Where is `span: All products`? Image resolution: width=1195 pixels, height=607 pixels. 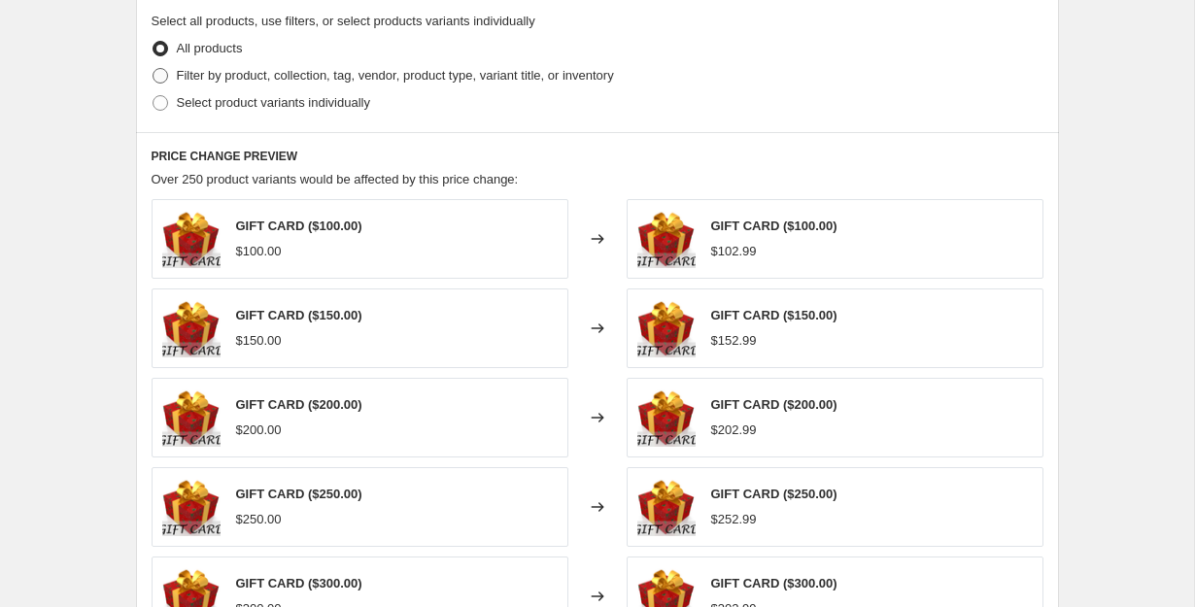 span: All products is located at coordinates (210, 48).